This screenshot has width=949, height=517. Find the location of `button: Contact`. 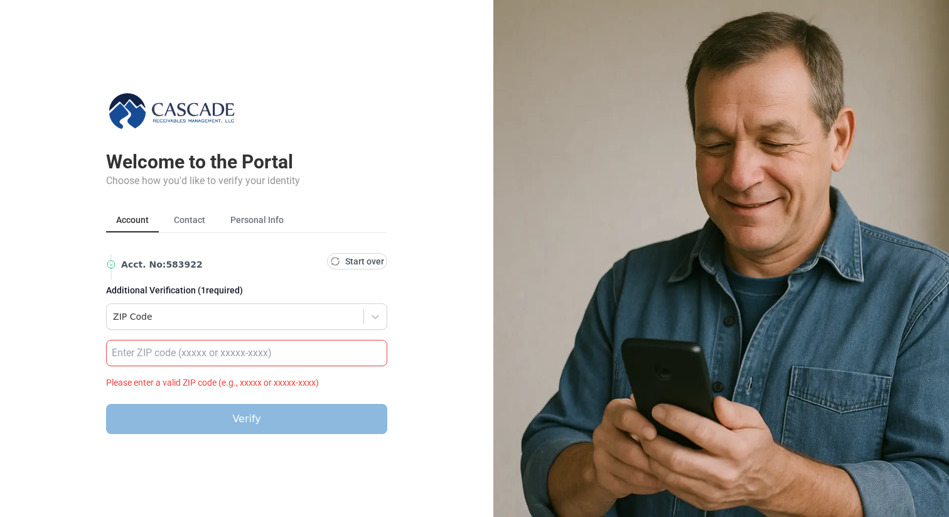

button: Contact is located at coordinates (190, 220).